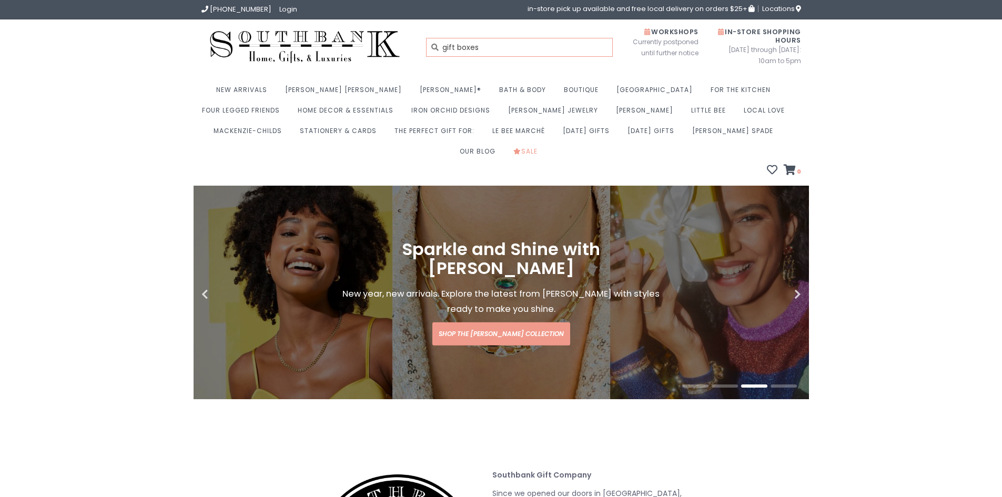 This screenshot has width=1002, height=497. What do you see at coordinates (641, 8) in the screenshot?
I see `span: in-store pick up available and free local delivery on orders $25+` at bounding box center [641, 8].